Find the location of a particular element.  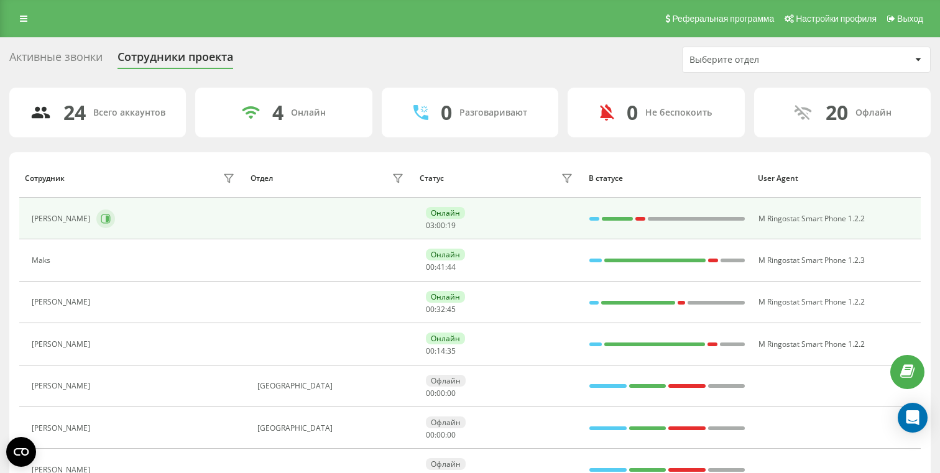

div: Open Intercom Messenger is located at coordinates (913, 418).